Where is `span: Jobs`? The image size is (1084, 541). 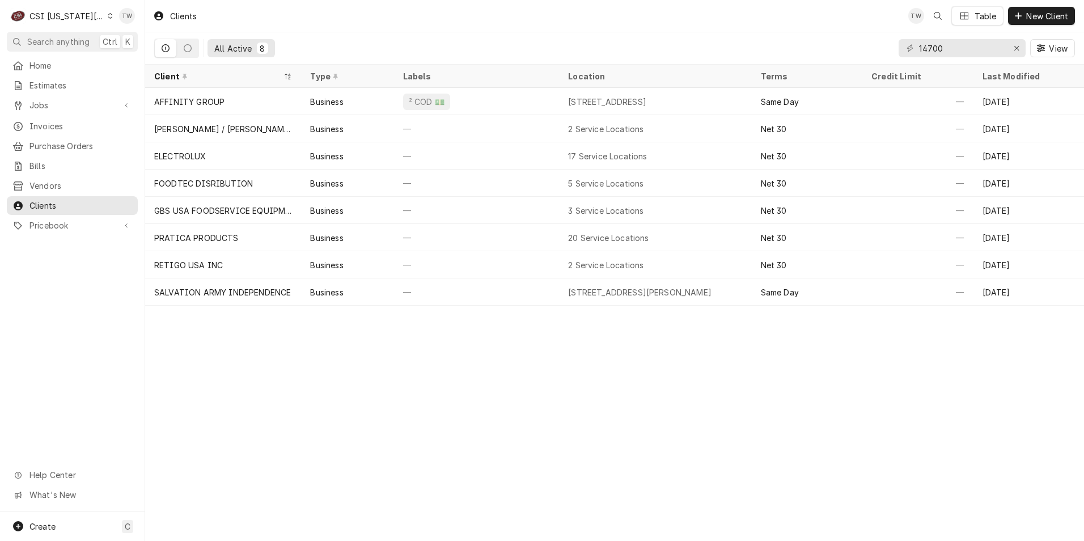 span: Jobs is located at coordinates (72, 105).